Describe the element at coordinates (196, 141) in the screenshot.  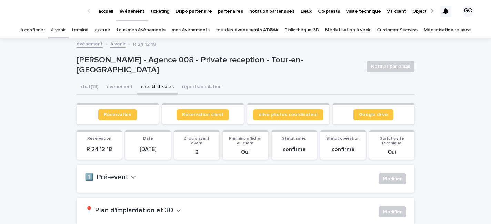
I see `span: # jours avant event` at that location.